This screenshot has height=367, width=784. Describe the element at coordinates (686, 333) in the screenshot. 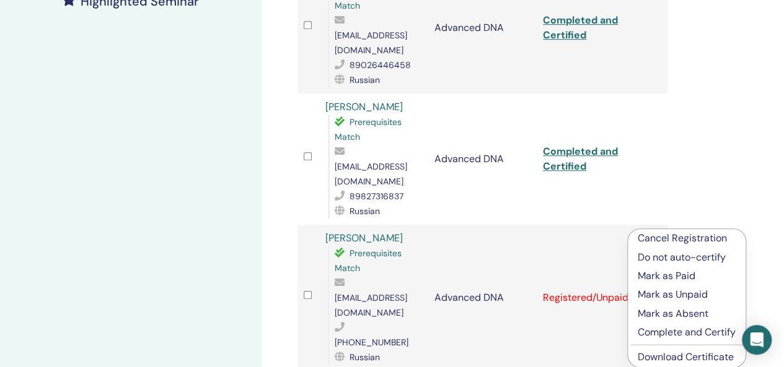

I see `p: Complete and Certify` at that location.